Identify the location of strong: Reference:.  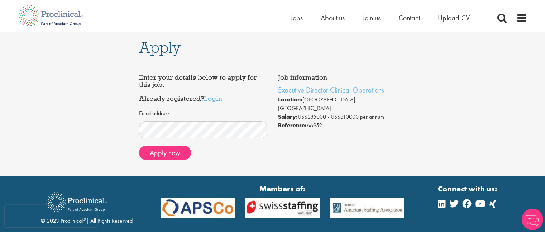
(292, 125).